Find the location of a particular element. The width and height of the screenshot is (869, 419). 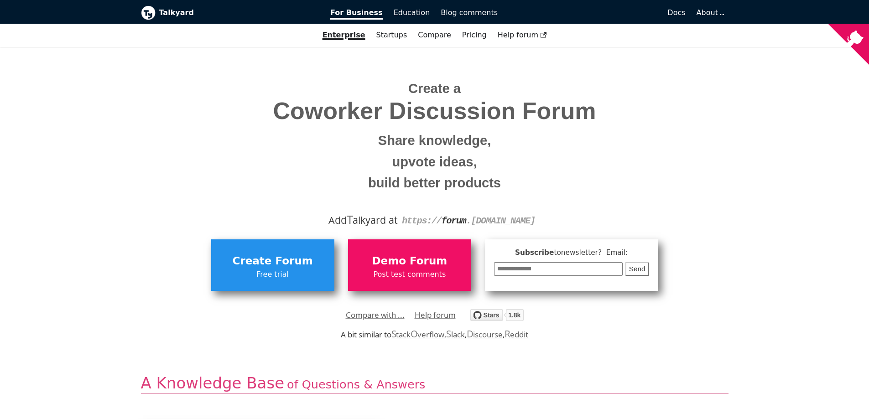

span: of Questions & Answers is located at coordinates (356, 384).